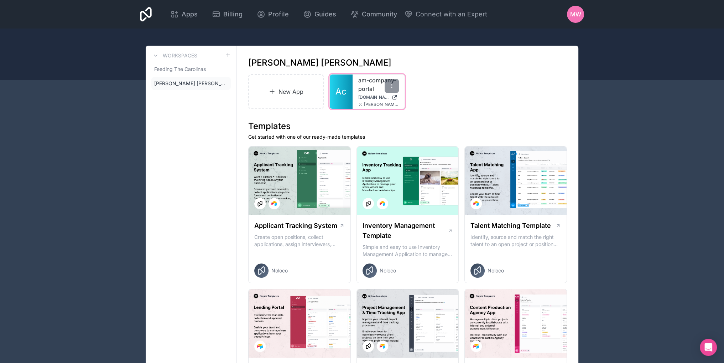  I want to click on a: Workspaces, so click(174, 56).